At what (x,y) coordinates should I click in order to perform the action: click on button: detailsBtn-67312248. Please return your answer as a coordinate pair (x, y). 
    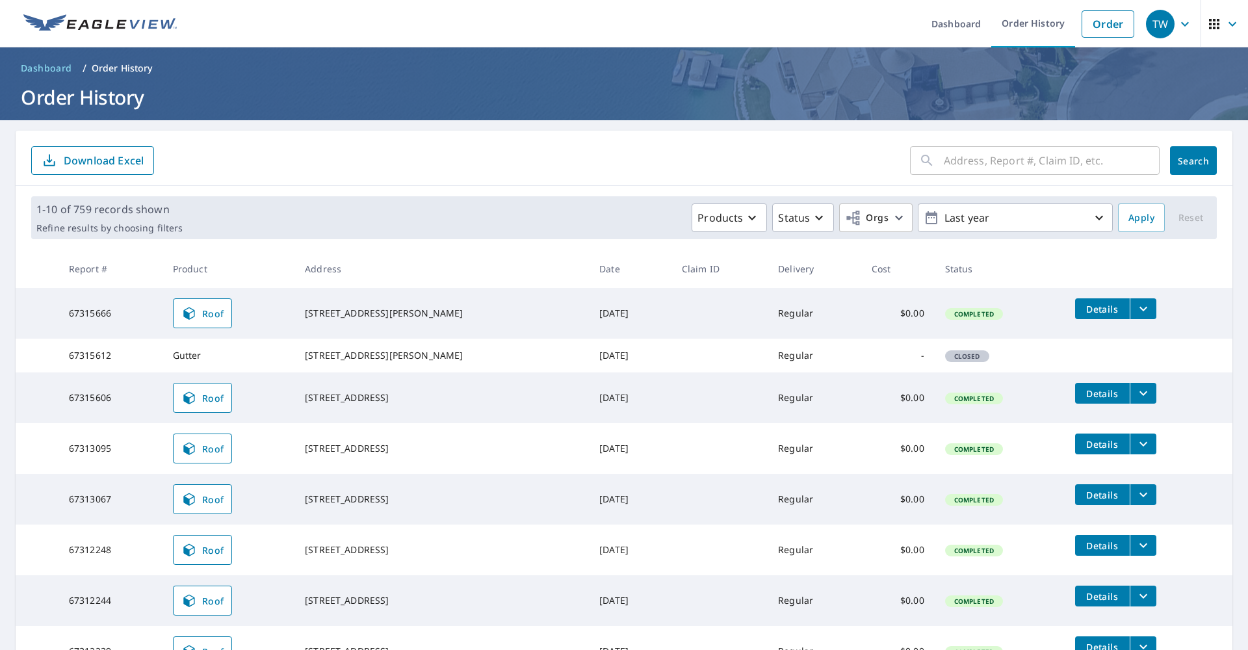
    Looking at the image, I should click on (1103, 545).